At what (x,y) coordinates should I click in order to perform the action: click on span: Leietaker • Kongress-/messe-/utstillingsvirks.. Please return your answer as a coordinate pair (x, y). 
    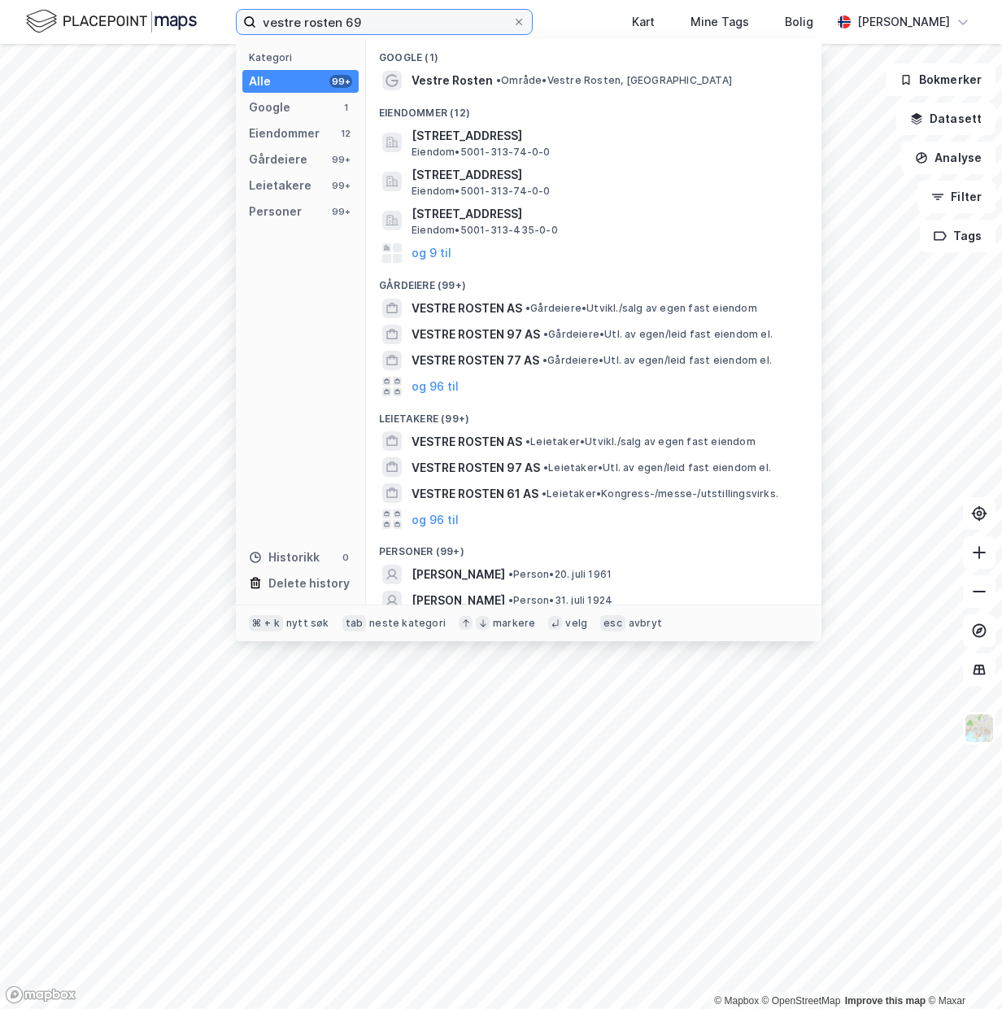
    Looking at the image, I should click on (660, 494).